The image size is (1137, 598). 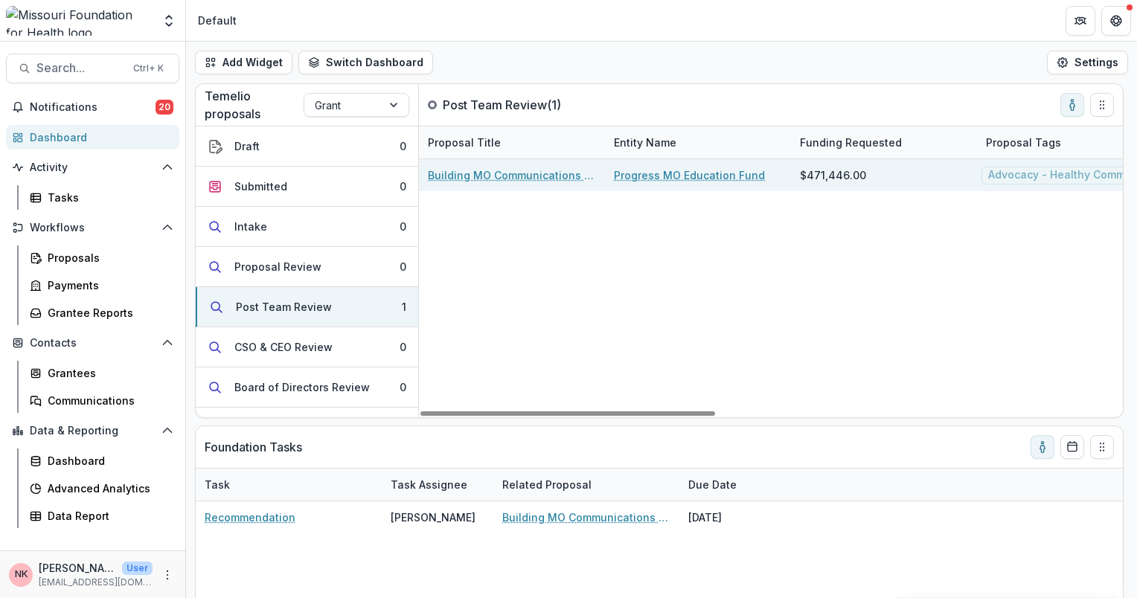 I want to click on a: Proposals, so click(x=101, y=258).